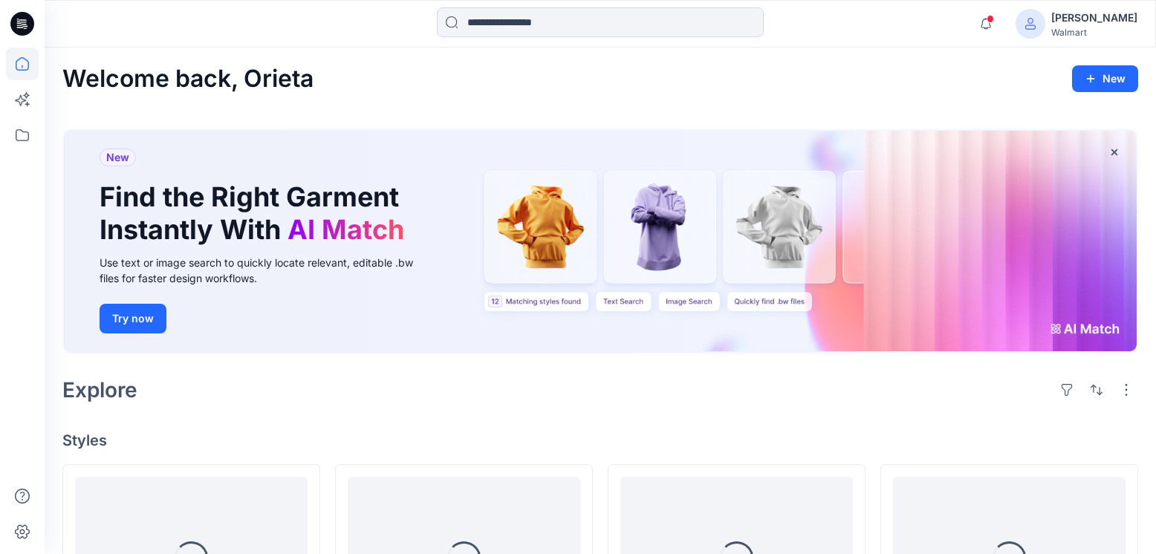 This screenshot has width=1156, height=554. What do you see at coordinates (1105, 79) in the screenshot?
I see `button: New` at bounding box center [1105, 79].